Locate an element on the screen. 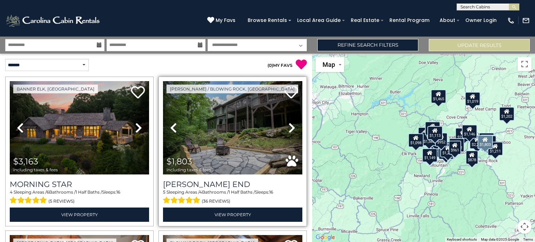 The image size is (535, 242). a: My Favs is located at coordinates (222, 21).